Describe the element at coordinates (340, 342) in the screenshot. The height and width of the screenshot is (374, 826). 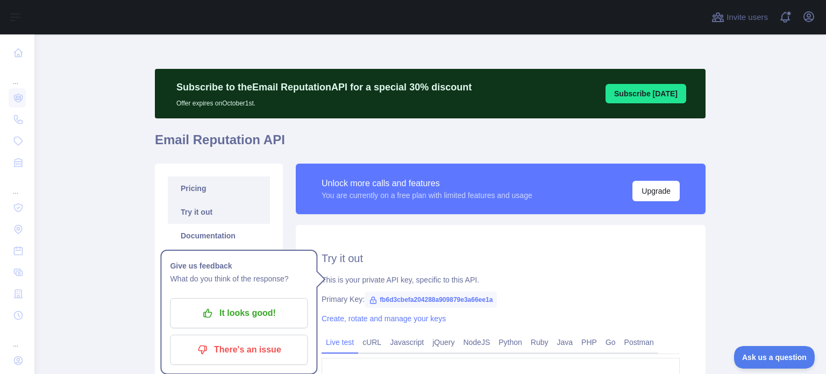
I see `a: Live test` at that location.